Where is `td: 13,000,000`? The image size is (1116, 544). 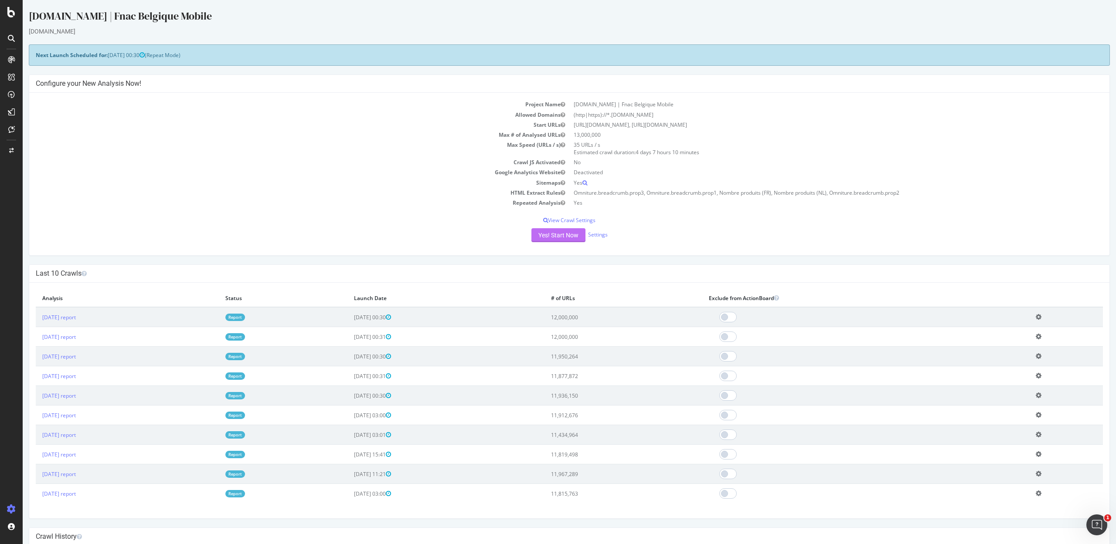 td: 13,000,000 is located at coordinates (813, 135).